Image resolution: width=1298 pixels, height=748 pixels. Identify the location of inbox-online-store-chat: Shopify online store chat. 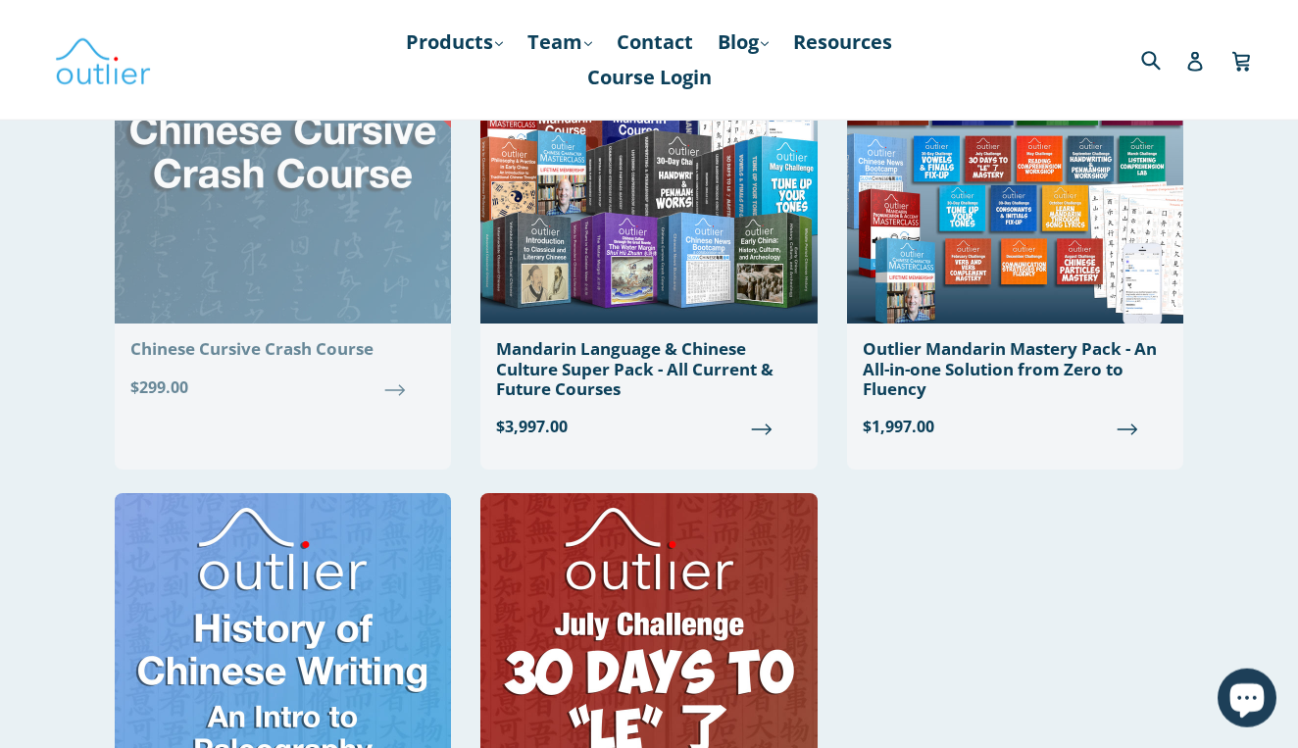
(1247, 700).